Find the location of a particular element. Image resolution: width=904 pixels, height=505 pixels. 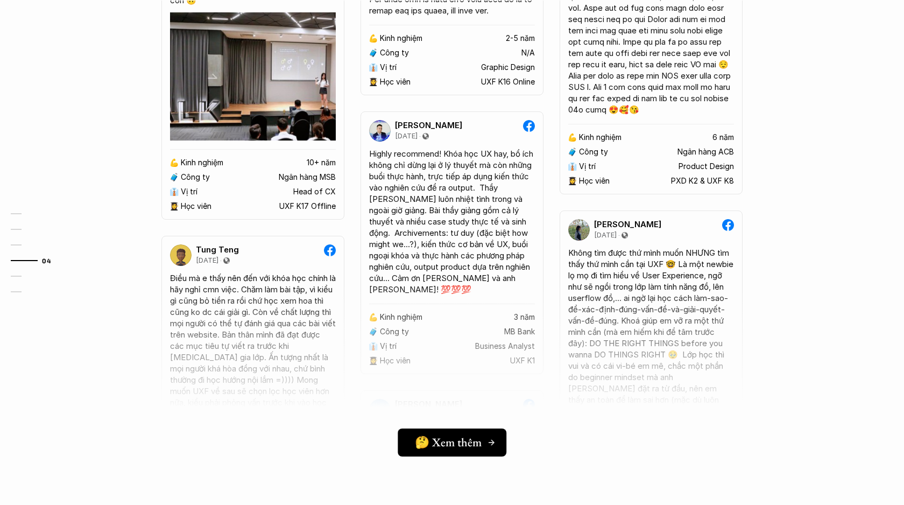

p: Head of CX is located at coordinates (314, 192).